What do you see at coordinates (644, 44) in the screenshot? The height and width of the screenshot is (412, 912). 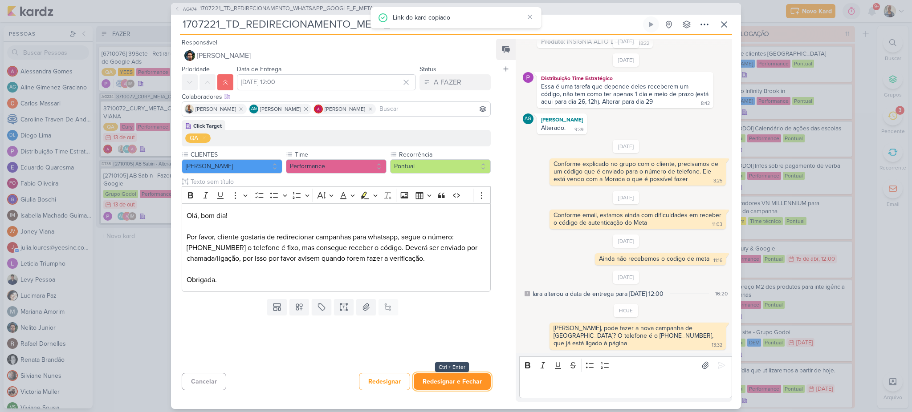 I see `div: 18:22` at bounding box center [644, 44].